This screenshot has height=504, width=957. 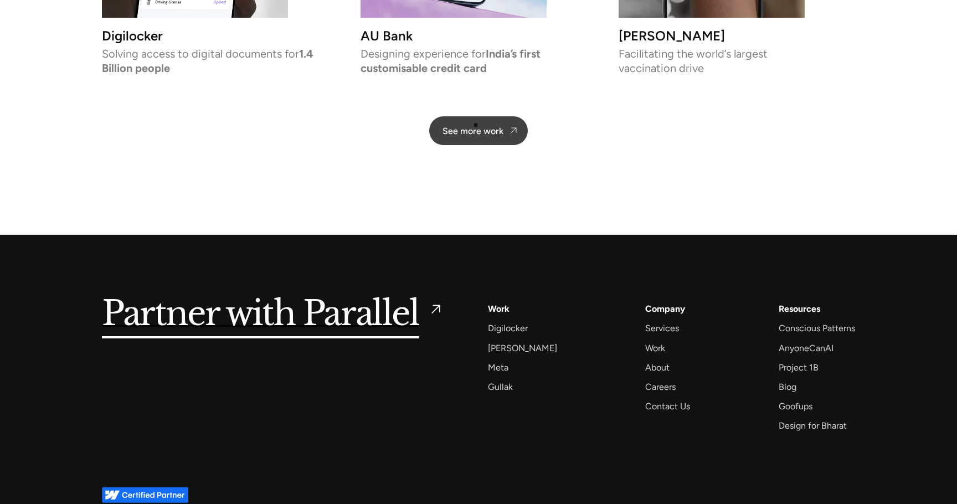 What do you see at coordinates (473, 131) in the screenshot?
I see `div: See more work` at bounding box center [473, 131].